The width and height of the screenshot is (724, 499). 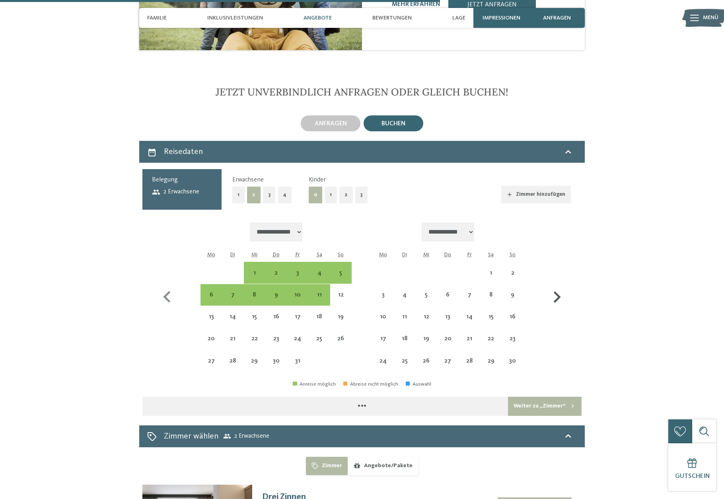 What do you see at coordinates (418, 384) in the screenshot?
I see `div: Auswahl` at bounding box center [418, 384].